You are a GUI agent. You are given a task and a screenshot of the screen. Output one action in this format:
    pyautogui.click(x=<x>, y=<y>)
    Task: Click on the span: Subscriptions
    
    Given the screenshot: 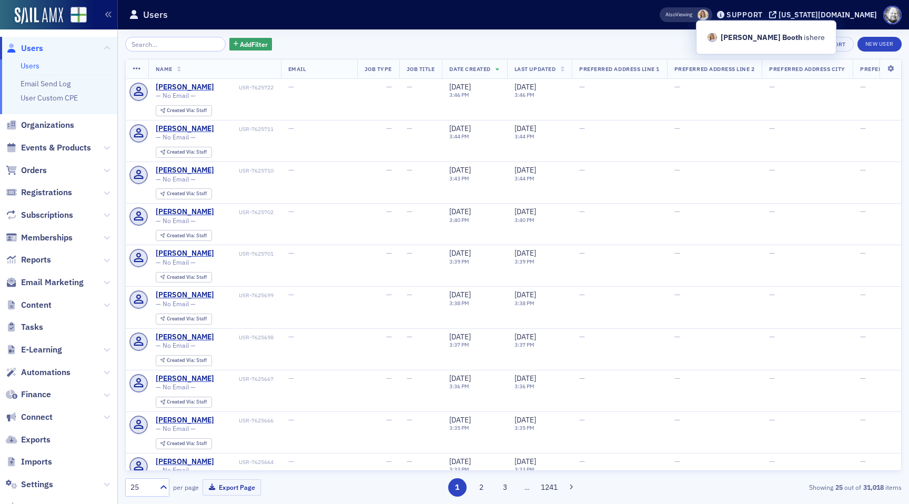 What is the action you would take?
    pyautogui.click(x=47, y=215)
    